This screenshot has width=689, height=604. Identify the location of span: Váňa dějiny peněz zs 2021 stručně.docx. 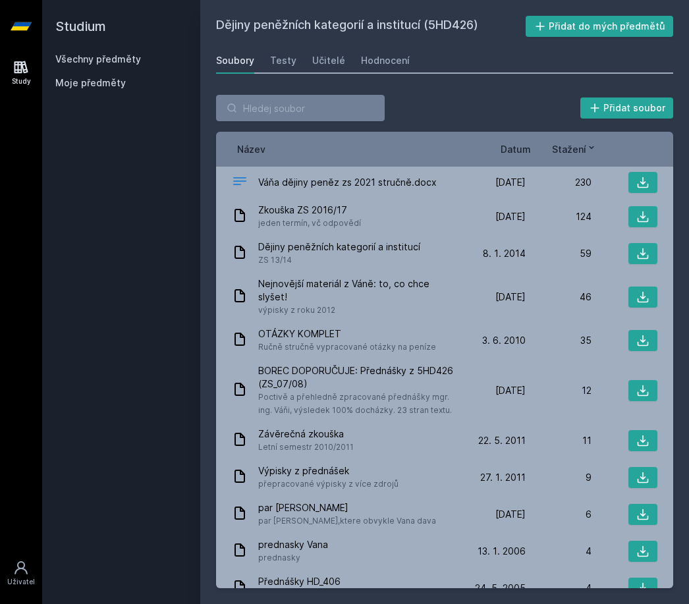
(347, 183).